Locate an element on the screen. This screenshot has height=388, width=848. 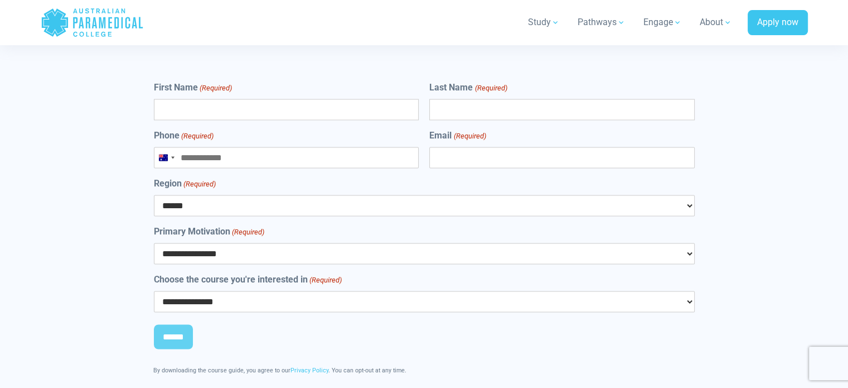
label: Phone is located at coordinates (183, 136).